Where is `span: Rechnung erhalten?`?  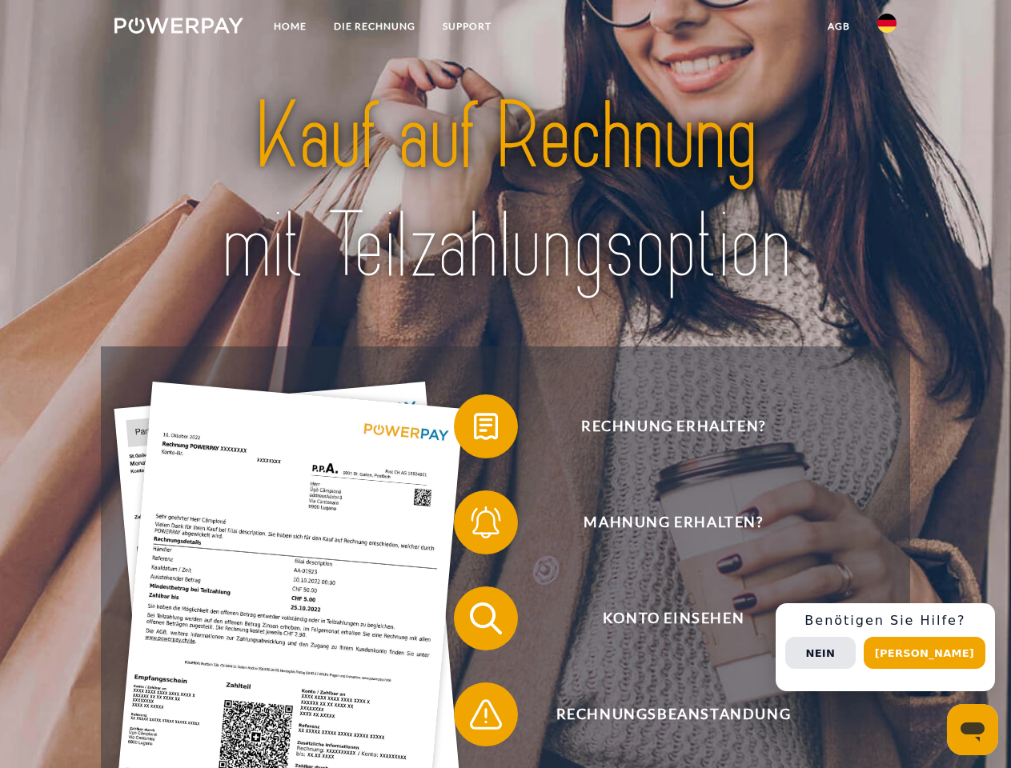 span: Rechnung erhalten? is located at coordinates (673, 427).